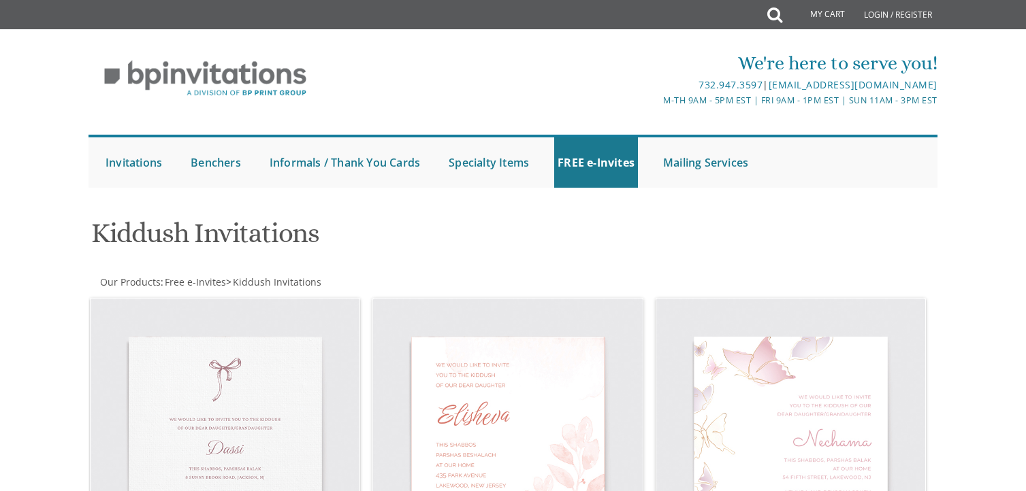  Describe the element at coordinates (133, 163) in the screenshot. I see `a: Invitations` at that location.